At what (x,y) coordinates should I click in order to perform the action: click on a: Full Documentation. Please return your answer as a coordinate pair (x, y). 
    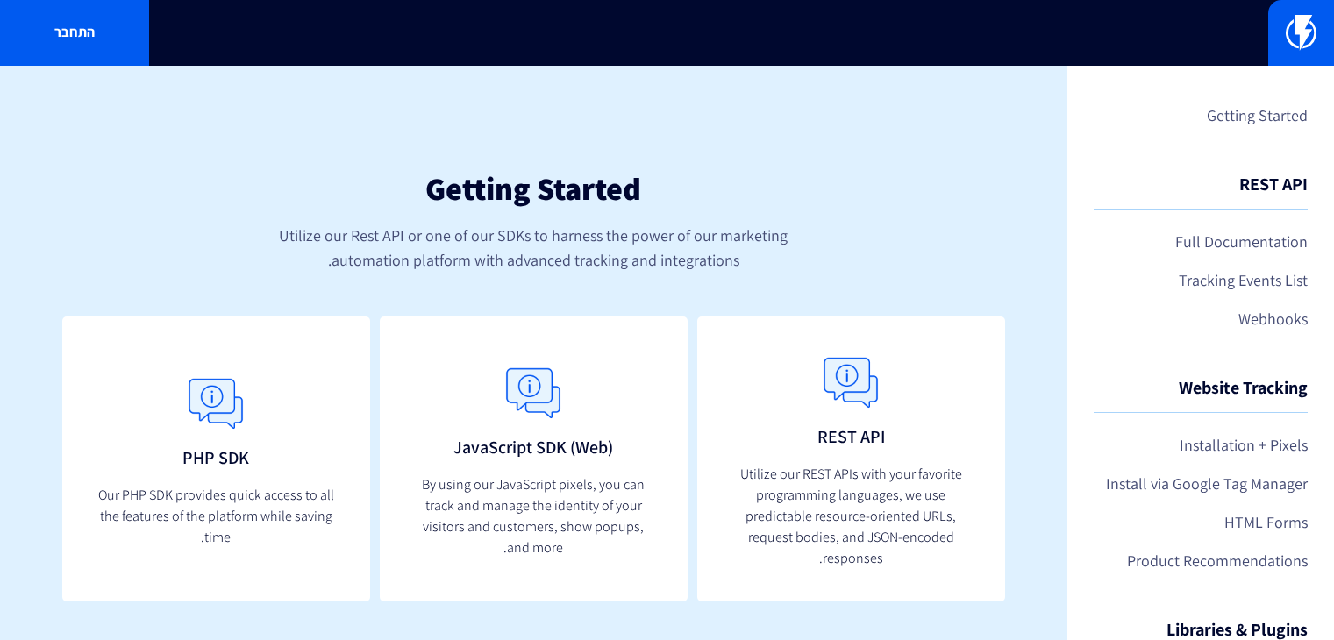
    Looking at the image, I should click on (1200, 242).